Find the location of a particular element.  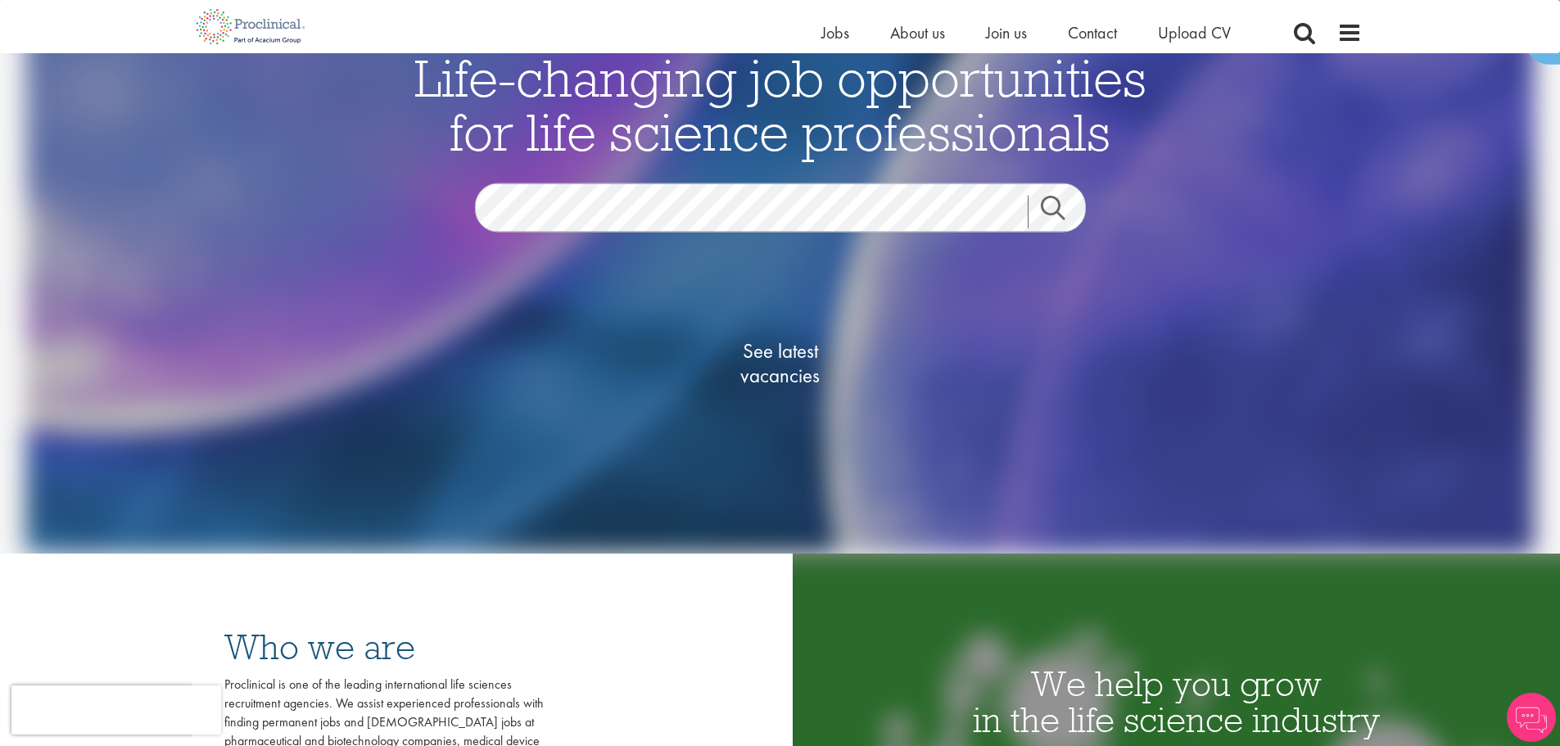

span: See latest vacancies is located at coordinates (780, 364).